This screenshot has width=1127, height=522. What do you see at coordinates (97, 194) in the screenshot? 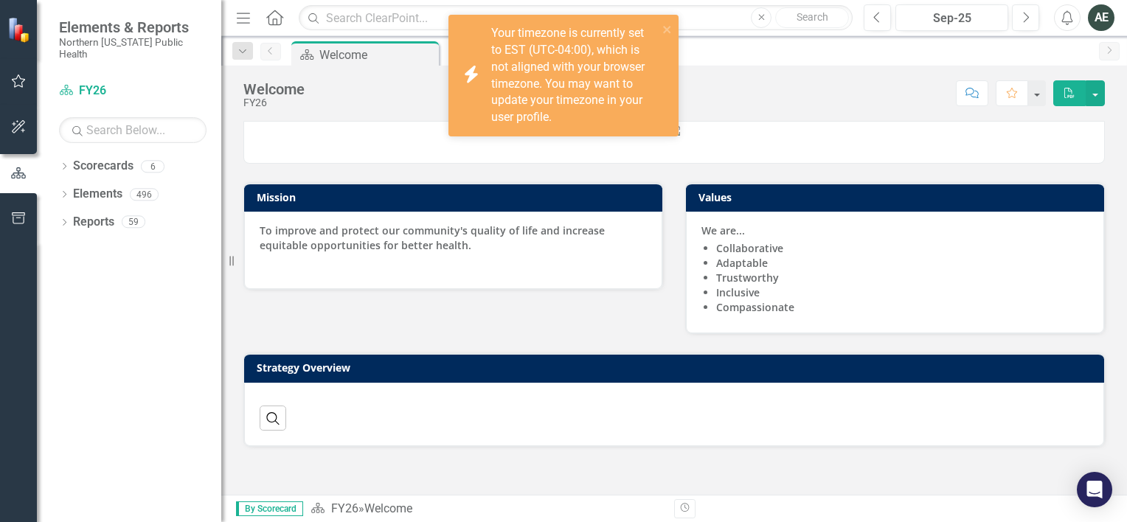
I see `a: Elements` at bounding box center [97, 194].